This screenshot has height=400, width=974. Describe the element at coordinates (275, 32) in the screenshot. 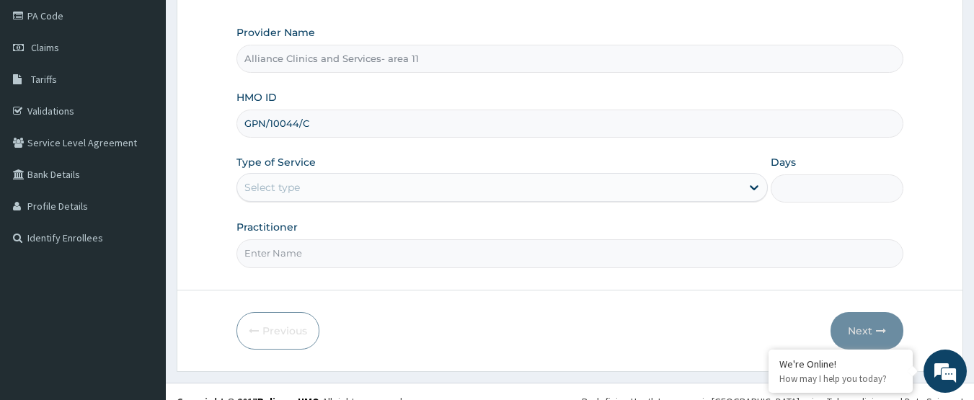

I see `label: Provider Name` at that location.